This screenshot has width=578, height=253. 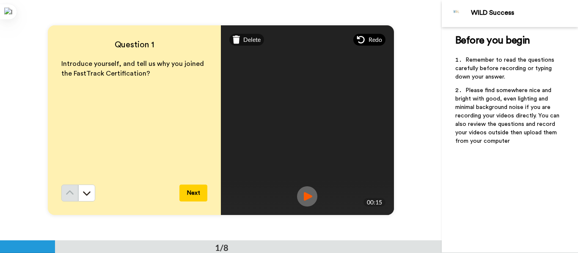 What do you see at coordinates (193, 193) in the screenshot?
I see `button: Next` at bounding box center [193, 193].